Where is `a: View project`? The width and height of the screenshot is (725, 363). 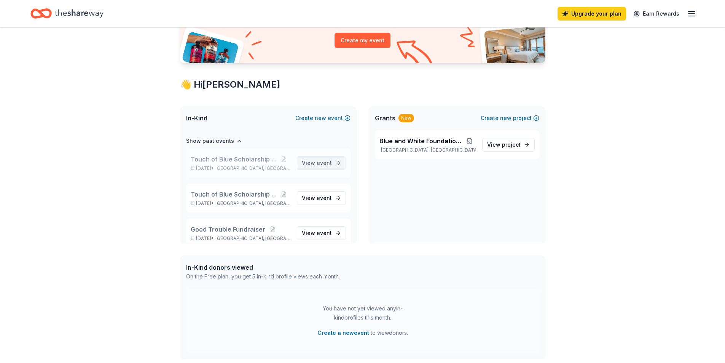
a: View project is located at coordinates (508, 145).